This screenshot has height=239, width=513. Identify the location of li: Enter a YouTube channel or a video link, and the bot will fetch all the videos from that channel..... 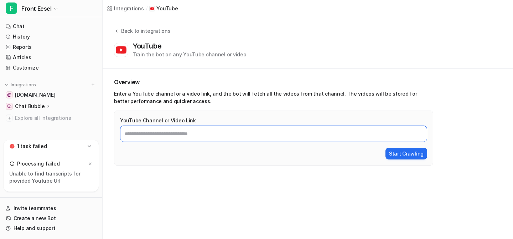
(273, 97).